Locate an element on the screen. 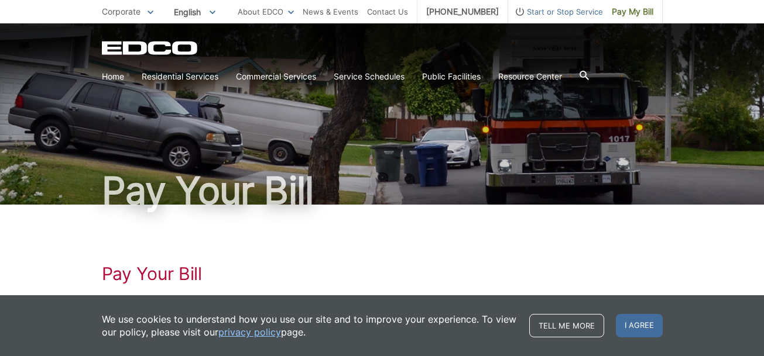 The image size is (764, 356). span: Corporate is located at coordinates (121, 11).